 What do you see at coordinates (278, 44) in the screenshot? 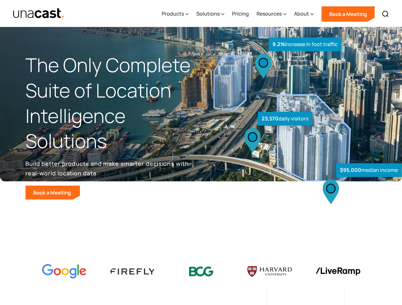
I see `strong: 9.2%` at bounding box center [278, 44].